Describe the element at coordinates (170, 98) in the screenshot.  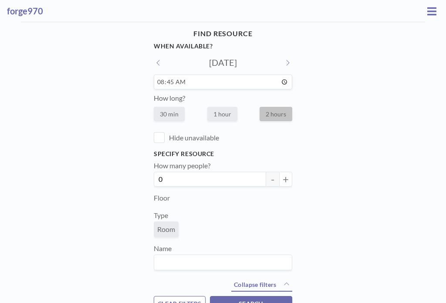
I see `label: How long?` at that location.